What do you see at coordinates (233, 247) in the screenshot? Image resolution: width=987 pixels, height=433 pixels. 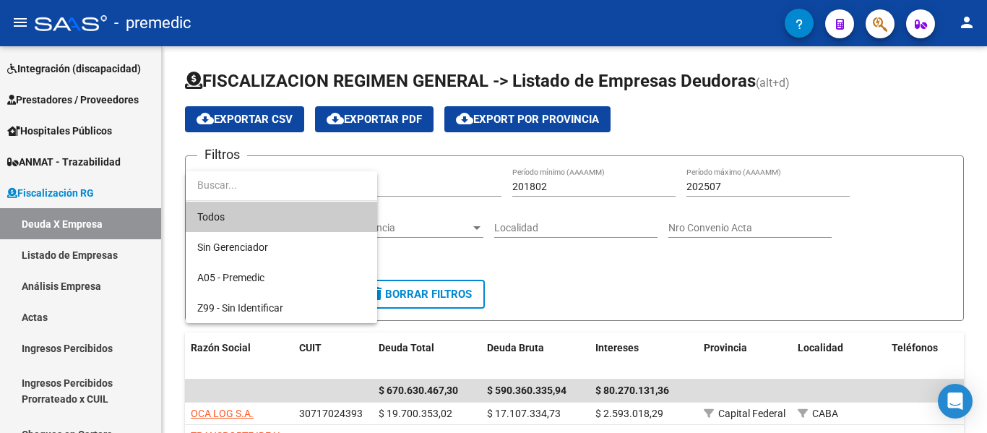 I see `span: Sin Gerenciador` at bounding box center [233, 247].